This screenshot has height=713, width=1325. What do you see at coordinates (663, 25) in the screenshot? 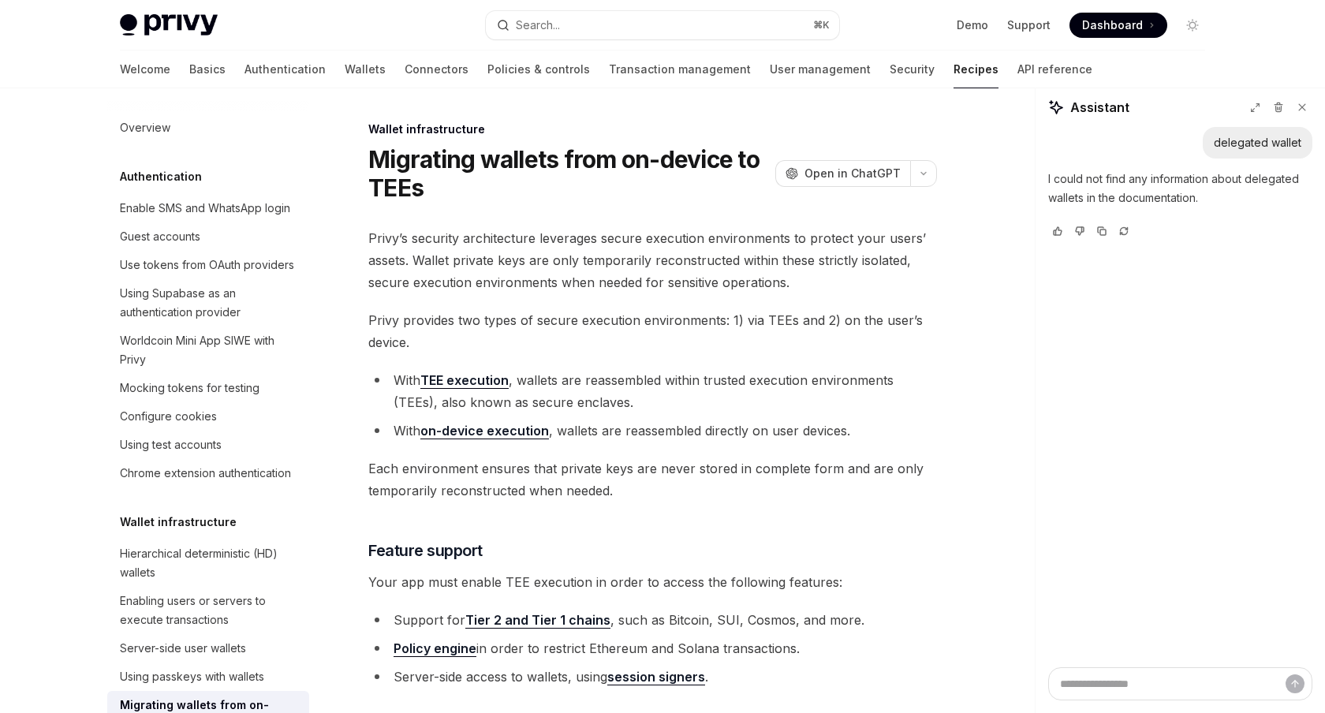
I see `button: Open search` at bounding box center [663, 25].